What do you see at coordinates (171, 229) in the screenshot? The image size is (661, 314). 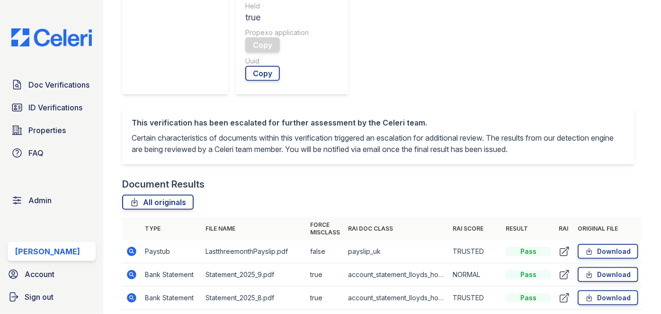 I see `th: Type` at bounding box center [171, 229].